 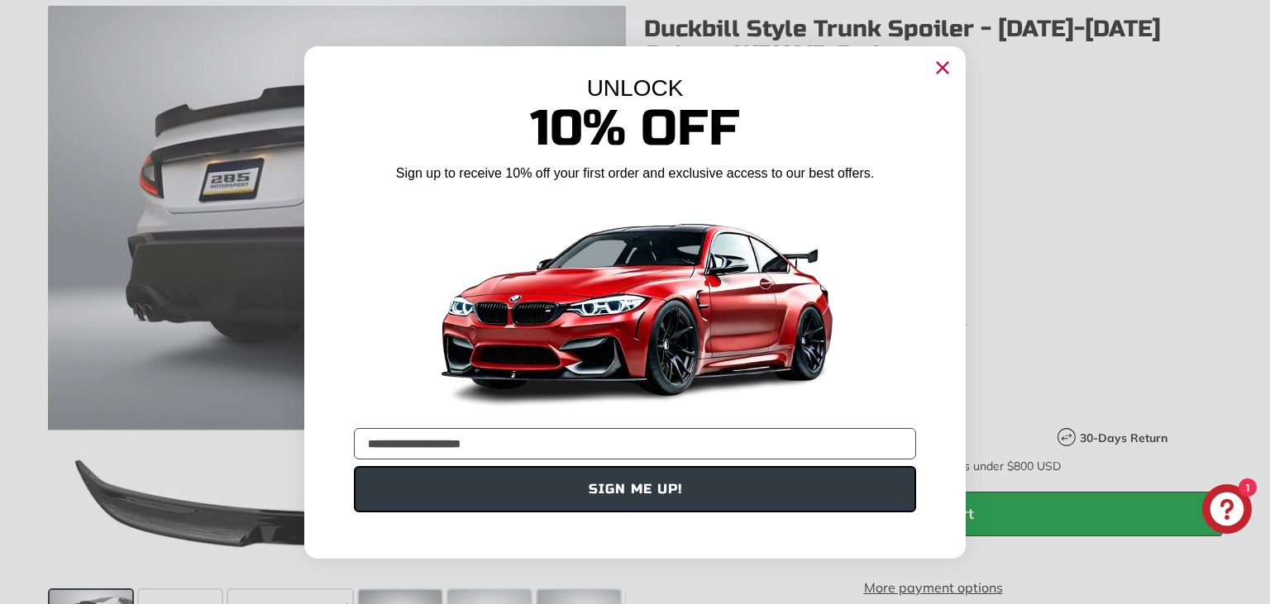 What do you see at coordinates (635, 88) in the screenshot?
I see `span: UNLOCK` at bounding box center [635, 88].